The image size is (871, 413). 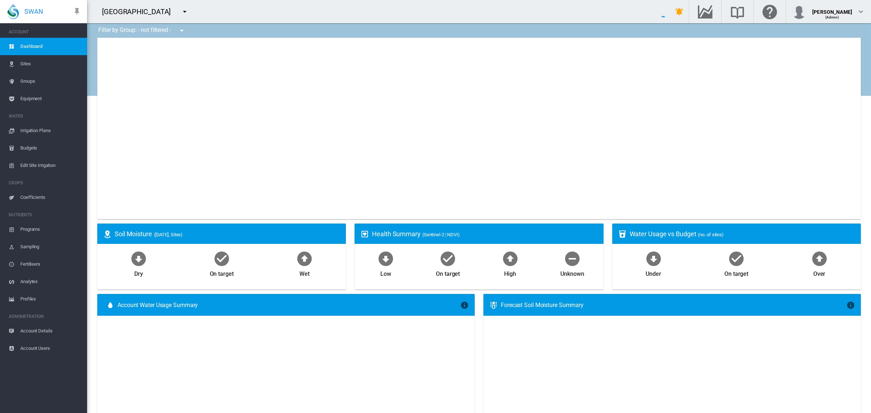 What do you see at coordinates (484, 234) in the screenshot?
I see `div: Health Summary` at bounding box center [484, 234].